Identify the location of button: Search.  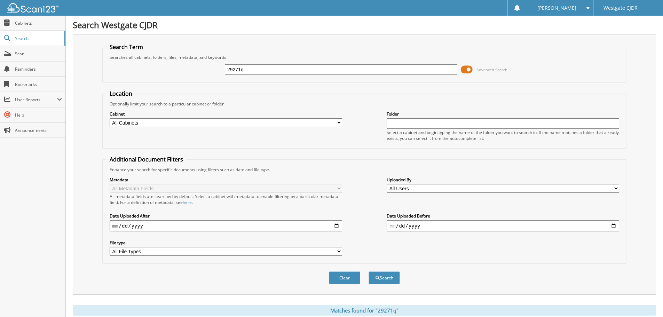
(384, 278).